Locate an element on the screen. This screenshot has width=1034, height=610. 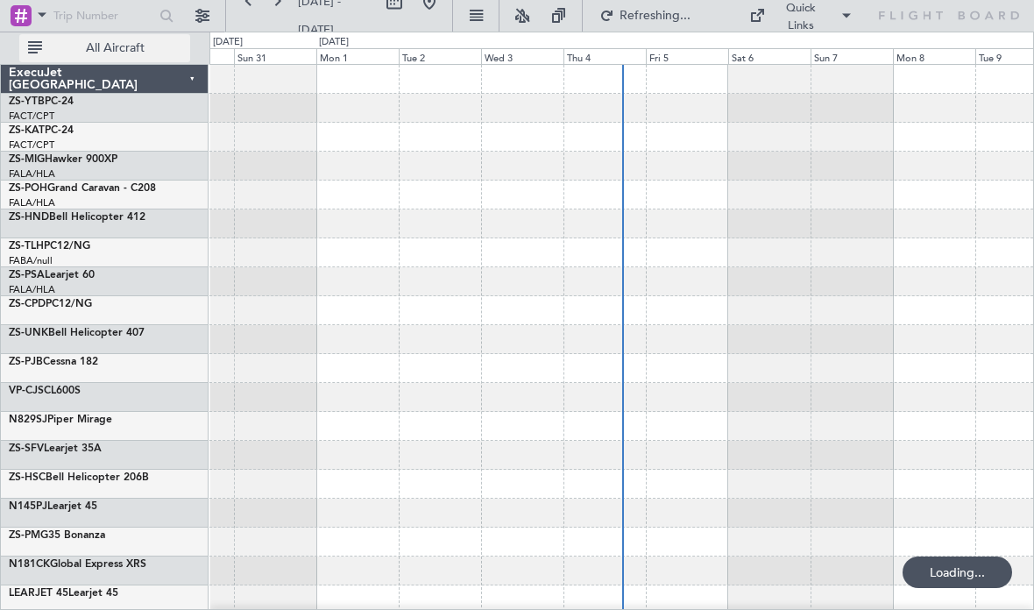
span: ZS-PJB is located at coordinates (25, 362).